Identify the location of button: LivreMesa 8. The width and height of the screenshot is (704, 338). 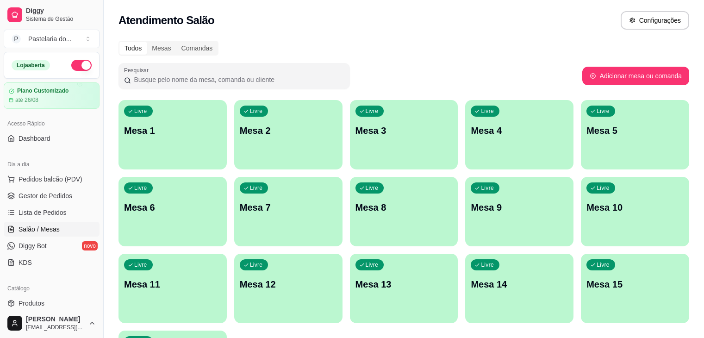
(404, 212).